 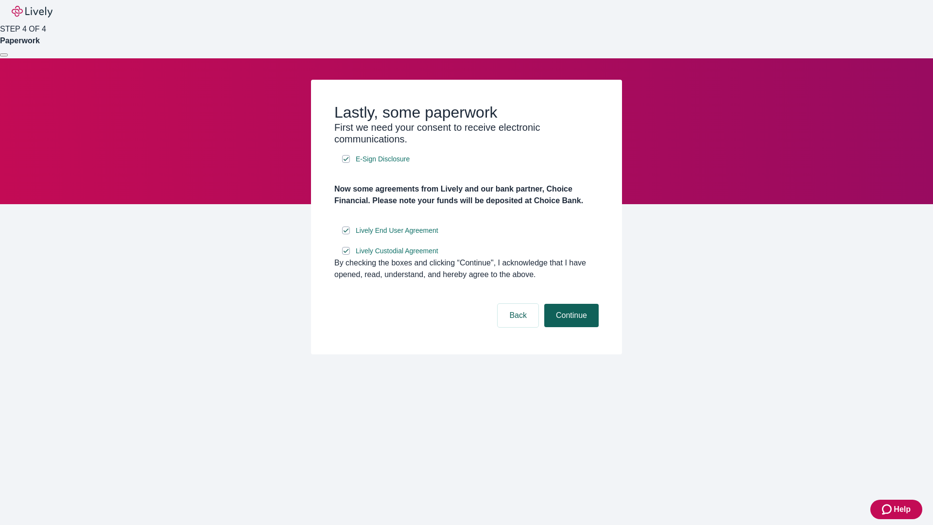 I want to click on img: Lively, so click(x=32, y=12).